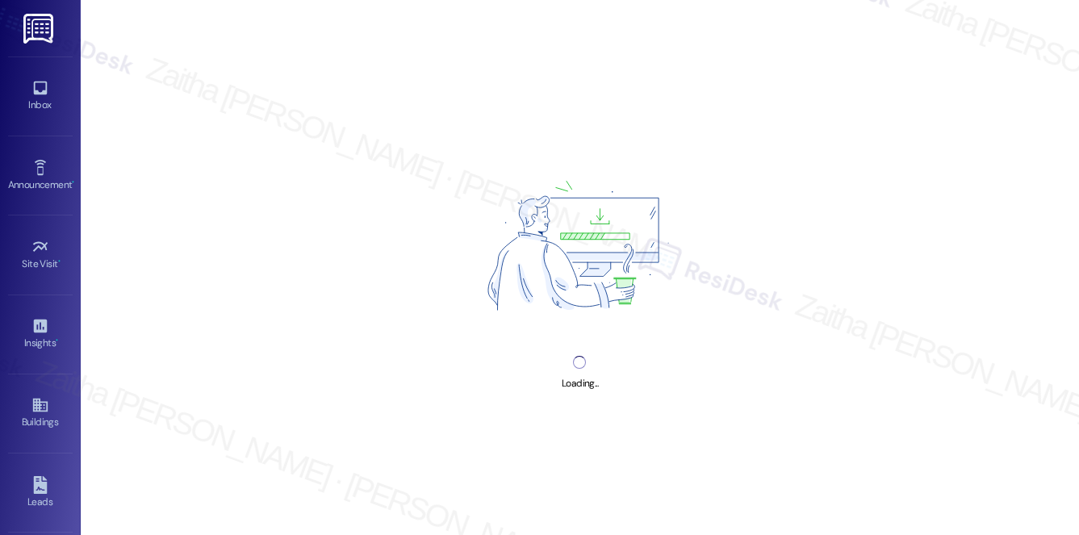 The height and width of the screenshot is (535, 1079). What do you see at coordinates (40, 334) in the screenshot?
I see `a: Insights •` at bounding box center [40, 334].